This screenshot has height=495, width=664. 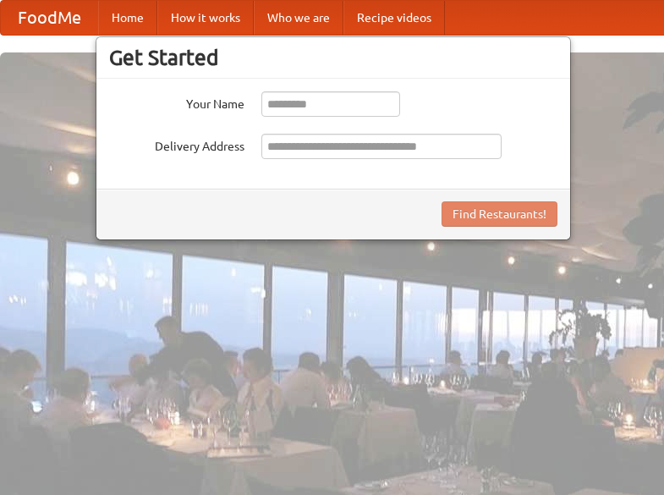 I want to click on label: Delivery Address, so click(x=177, y=144).